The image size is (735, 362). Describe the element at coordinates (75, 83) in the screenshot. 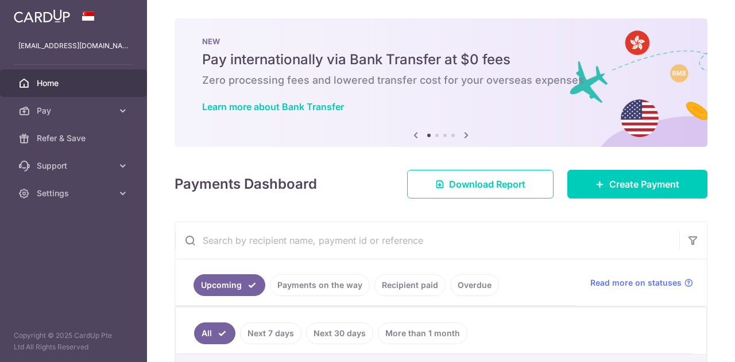

I see `span: Home` at that location.